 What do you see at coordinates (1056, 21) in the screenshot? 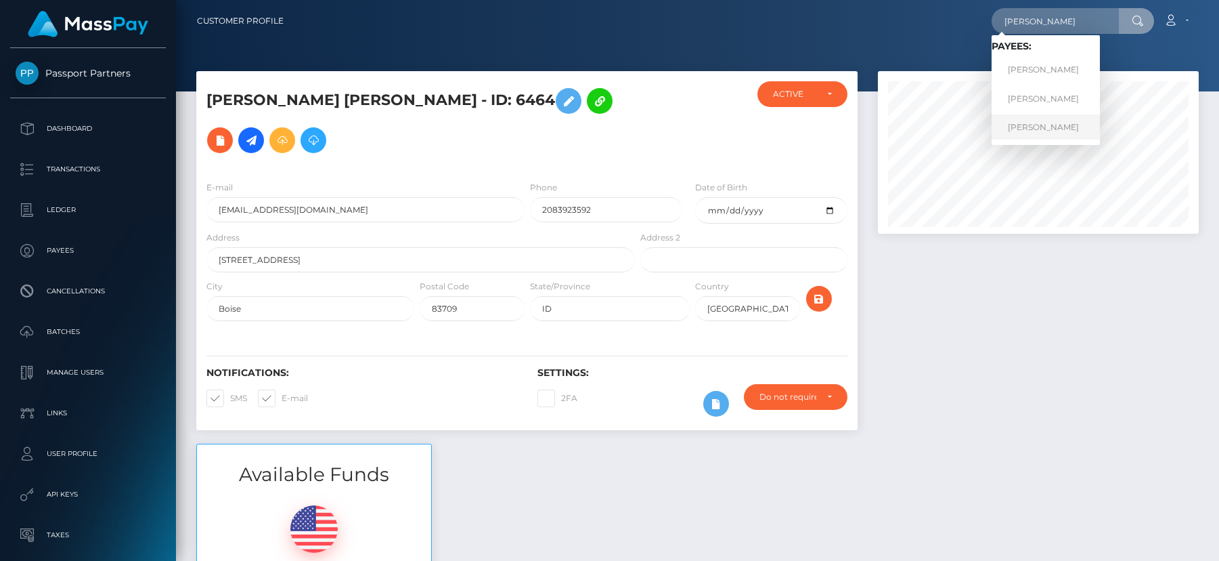
I see `input: Search...` at bounding box center [1056, 21].